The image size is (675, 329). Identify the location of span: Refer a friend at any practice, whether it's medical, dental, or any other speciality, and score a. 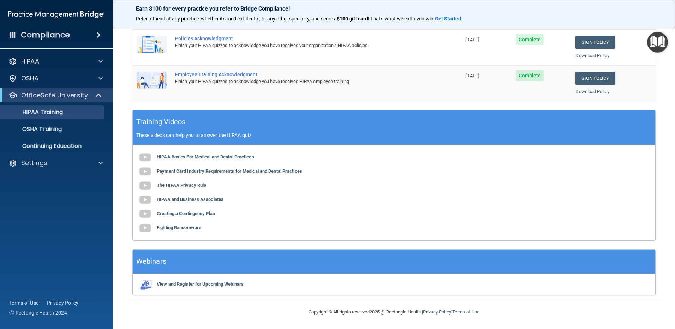
(236, 19).